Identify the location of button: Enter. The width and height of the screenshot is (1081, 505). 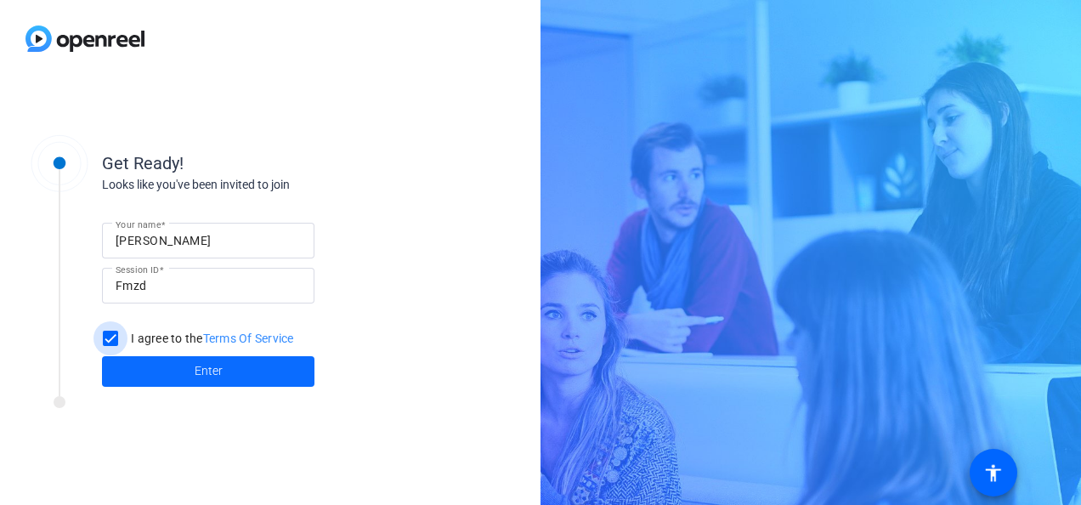
(208, 371).